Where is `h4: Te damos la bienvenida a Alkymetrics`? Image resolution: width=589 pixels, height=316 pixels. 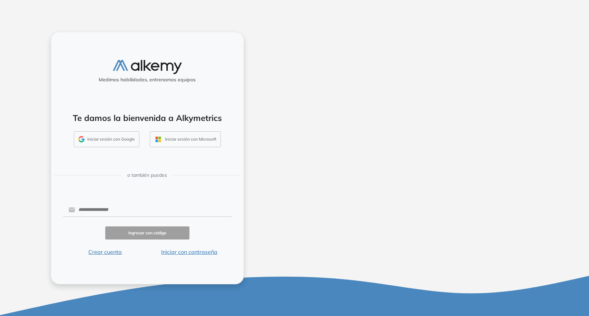 h4: Te damos la bienvenida a Alkymetrics is located at coordinates (147, 118).